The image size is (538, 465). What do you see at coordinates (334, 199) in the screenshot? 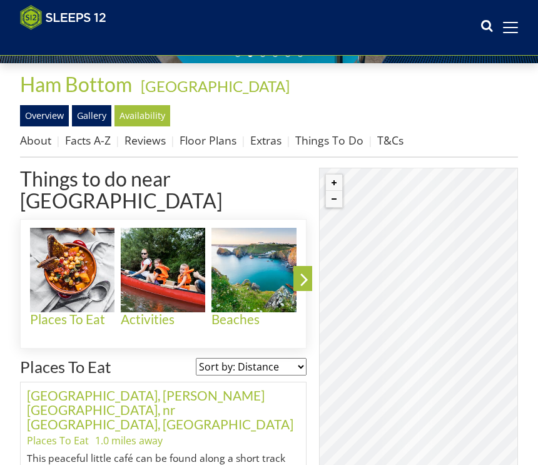
I see `button: Zoom out` at bounding box center [334, 199].